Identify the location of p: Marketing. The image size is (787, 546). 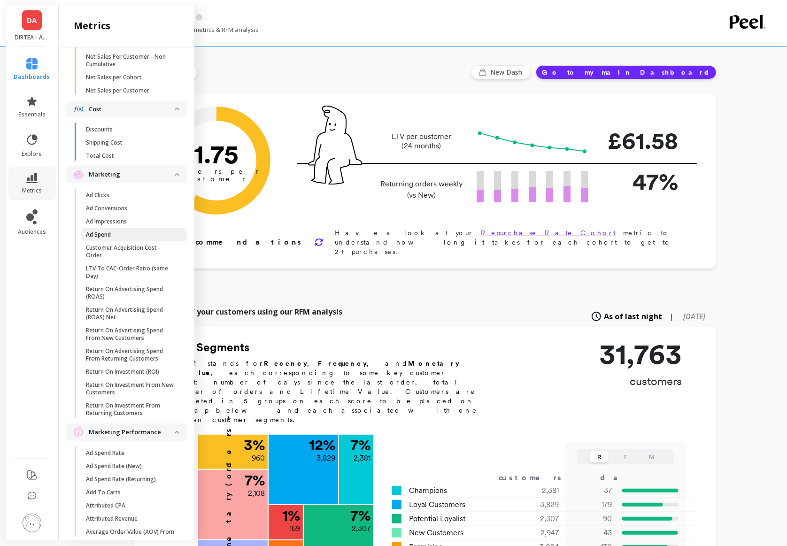
(131, 175).